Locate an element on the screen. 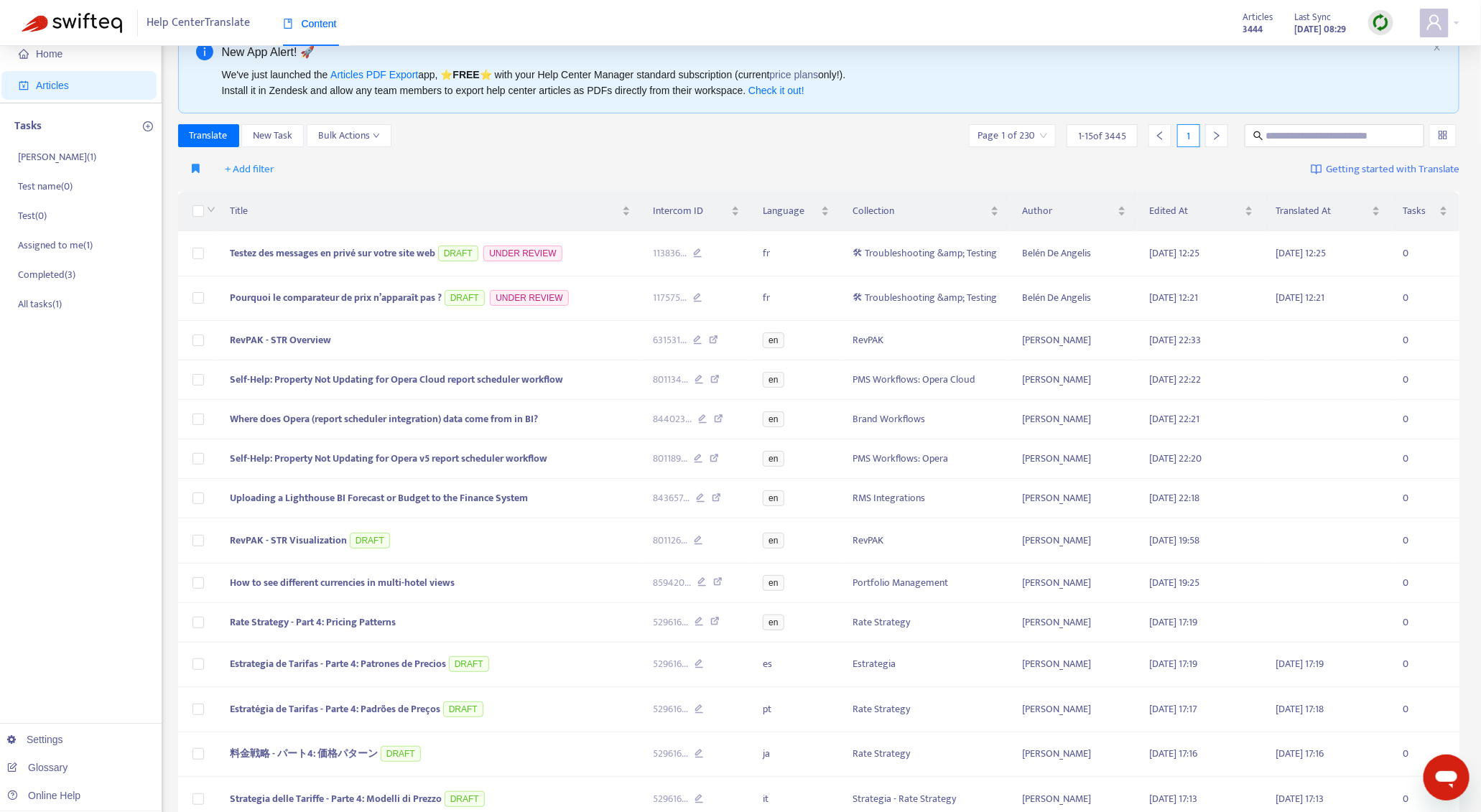  span: 844023 ... is located at coordinates (673, 419).